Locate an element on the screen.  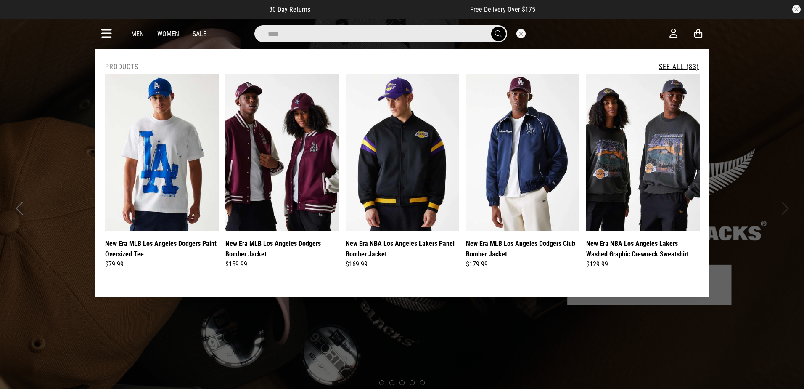
a: Men is located at coordinates (137, 34).